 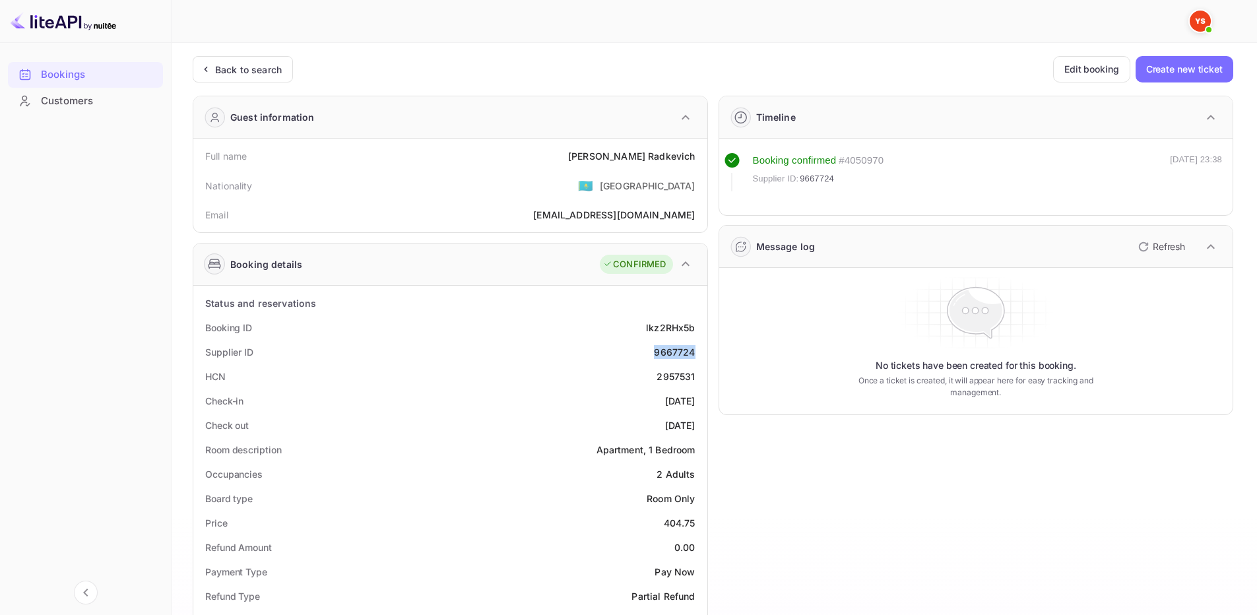 What do you see at coordinates (217, 523) in the screenshot?
I see `div: Price` at bounding box center [217, 523].